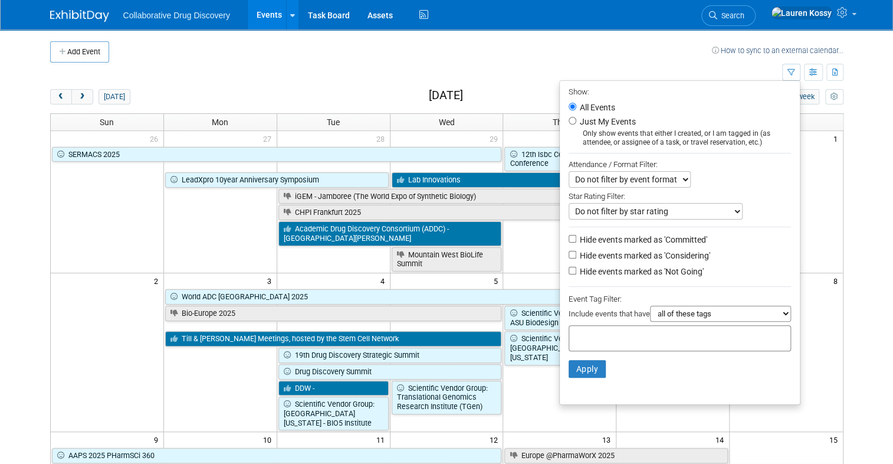  I want to click on span: 2, so click(158, 280).